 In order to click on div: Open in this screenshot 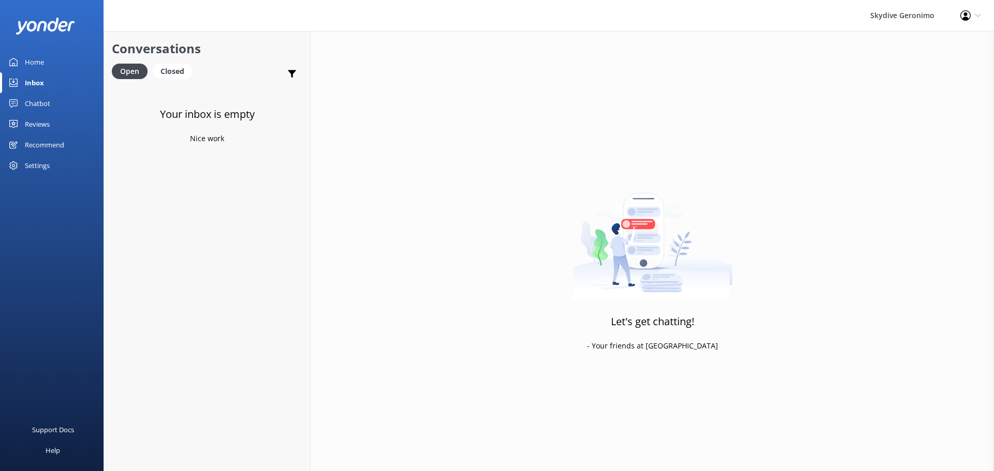, I will do `click(129, 71)`.